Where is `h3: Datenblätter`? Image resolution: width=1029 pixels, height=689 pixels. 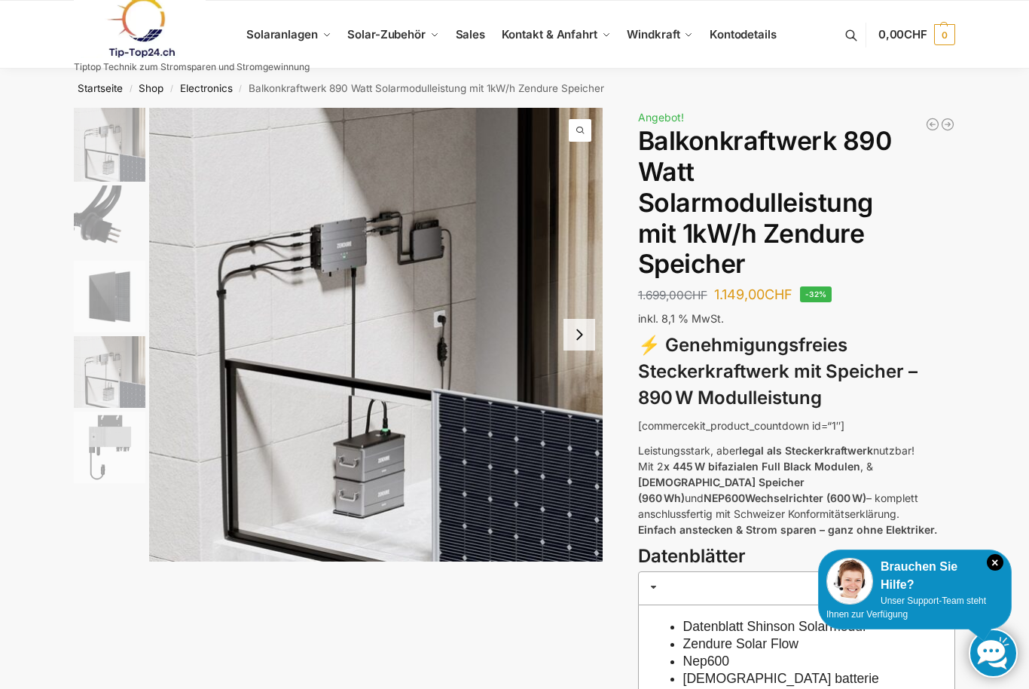
h3: Datenblätter is located at coordinates (796, 556).